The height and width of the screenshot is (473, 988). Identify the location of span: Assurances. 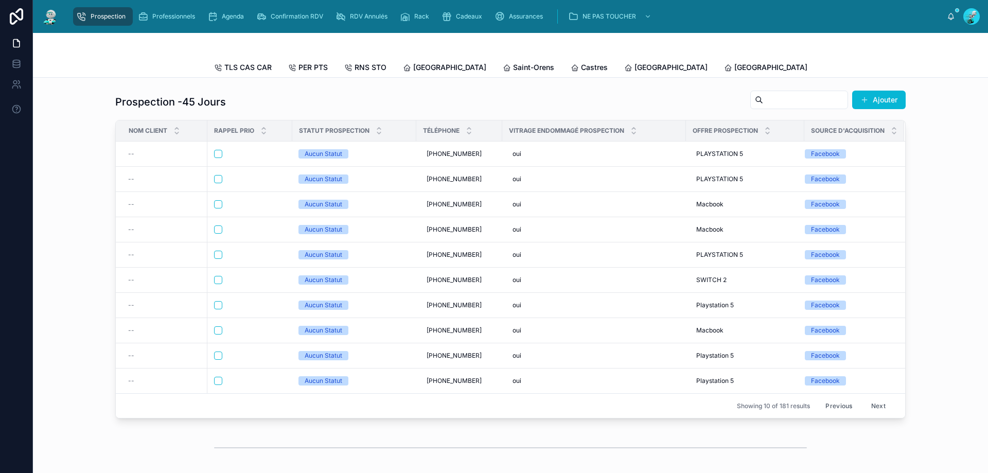
(526, 16).